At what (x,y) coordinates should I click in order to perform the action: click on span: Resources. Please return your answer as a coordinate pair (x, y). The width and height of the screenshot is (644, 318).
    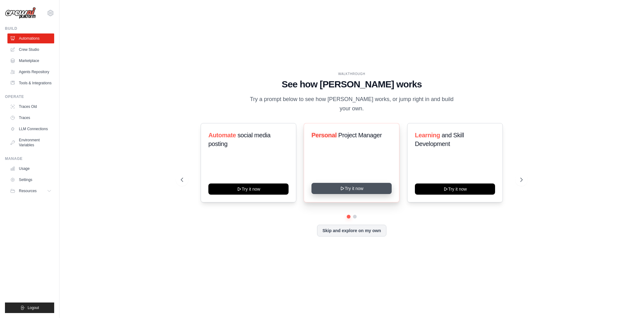
    Looking at the image, I should click on (28, 191).